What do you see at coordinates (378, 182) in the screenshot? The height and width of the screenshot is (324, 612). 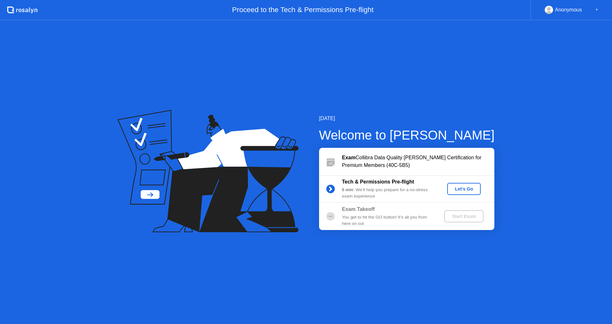 I see `b: Tech & Permissions Pre-flight` at bounding box center [378, 182].